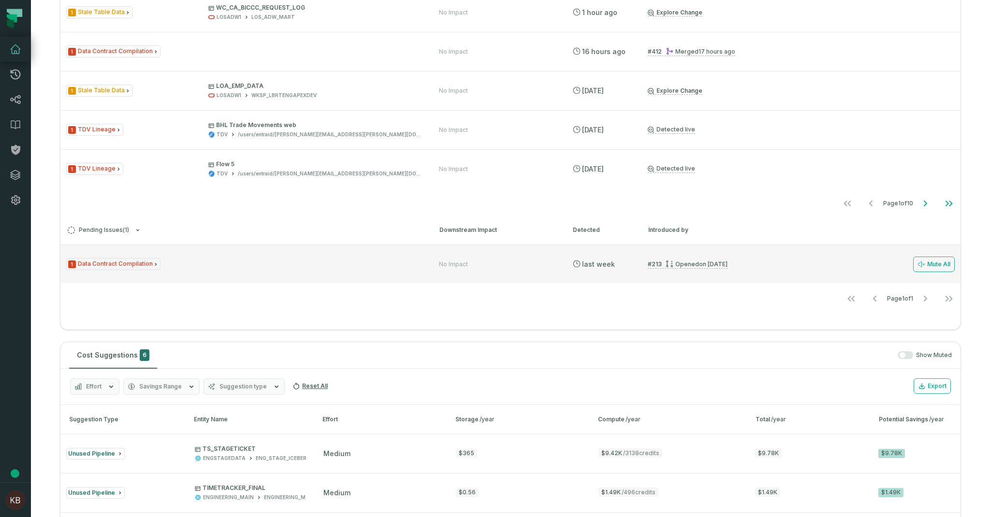 This screenshot has width=990, height=517. Describe the element at coordinates (284, 95) in the screenshot. I see `div: WKSP_LBRTENGAPEXDEV` at that location.